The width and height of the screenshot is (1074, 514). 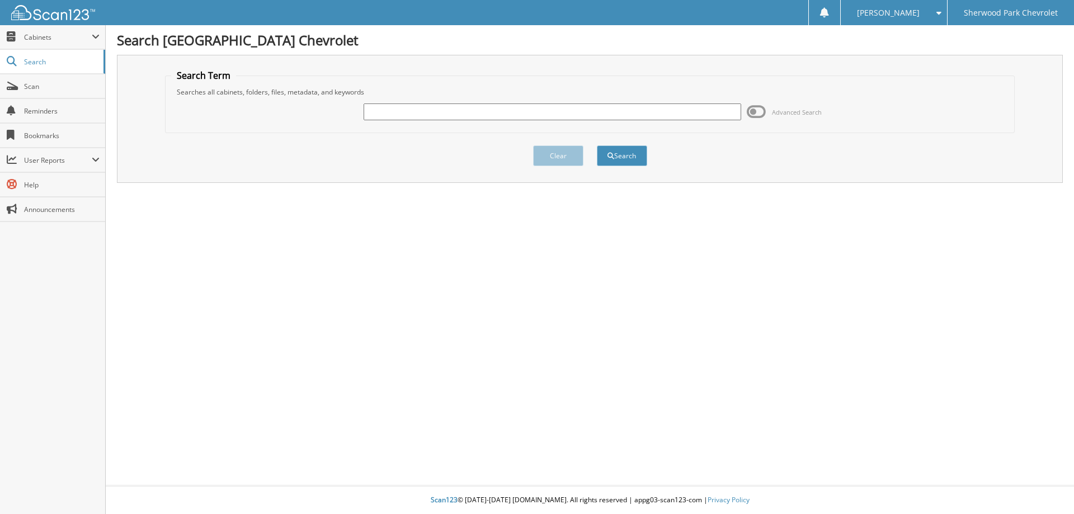 I want to click on span: Sherwood Park Chevrolet, so click(x=1011, y=13).